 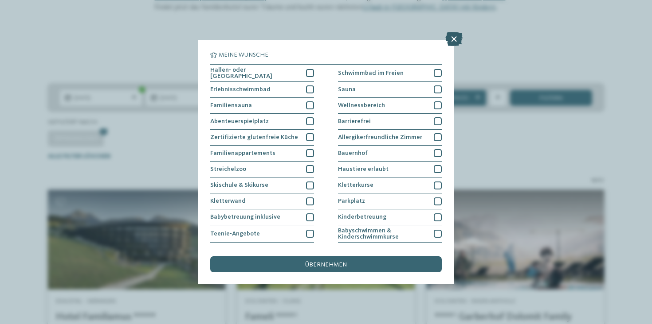 What do you see at coordinates (371, 73) in the screenshot?
I see `span: Schwimmbad im Freien` at bounding box center [371, 73].